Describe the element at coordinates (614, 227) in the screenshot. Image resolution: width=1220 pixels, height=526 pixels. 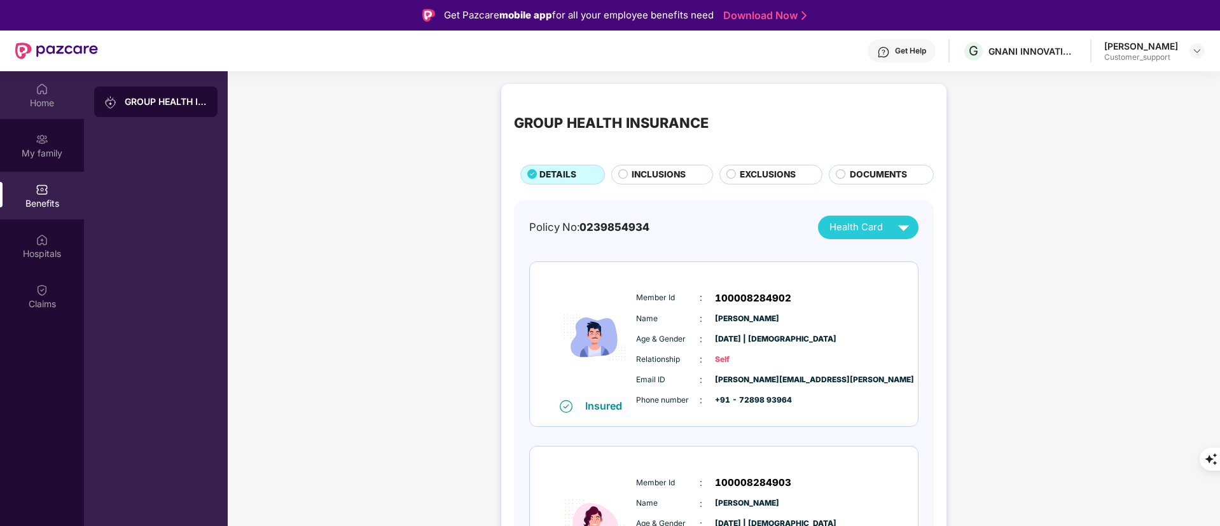
I see `span: 0239854934` at that location.